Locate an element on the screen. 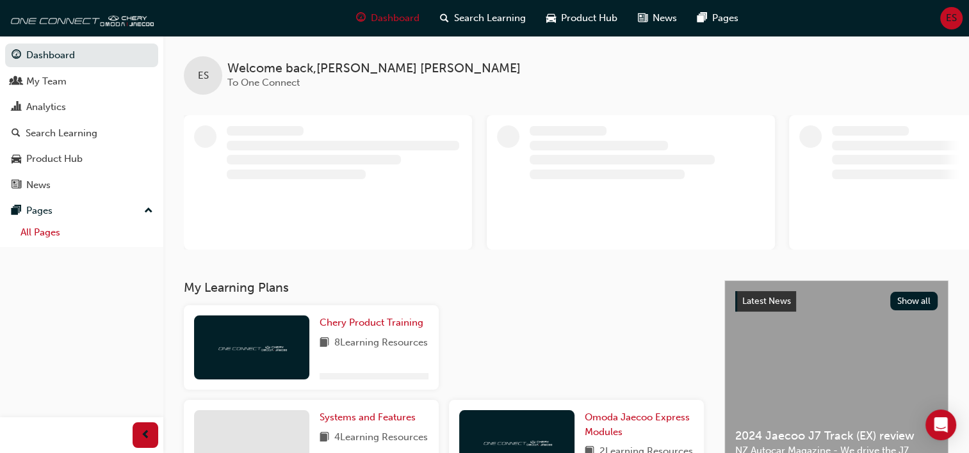  a: Product Hub is located at coordinates (81, 159).